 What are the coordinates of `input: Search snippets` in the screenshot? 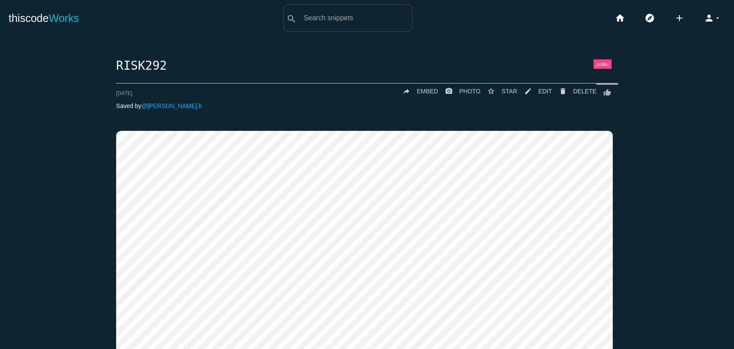 It's located at (355, 18).